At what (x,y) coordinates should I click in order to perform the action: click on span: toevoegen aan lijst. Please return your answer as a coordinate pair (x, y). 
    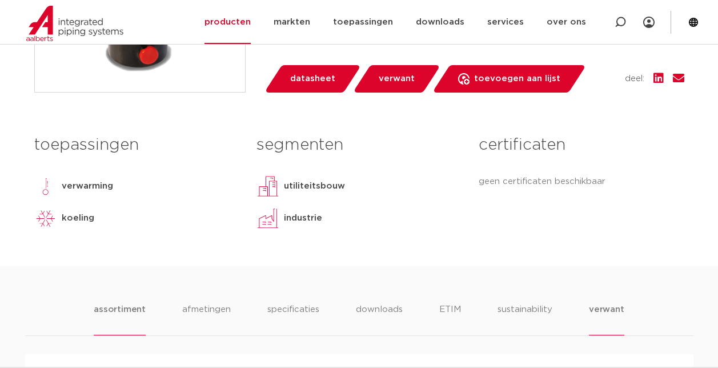
    Looking at the image, I should click on (517, 79).